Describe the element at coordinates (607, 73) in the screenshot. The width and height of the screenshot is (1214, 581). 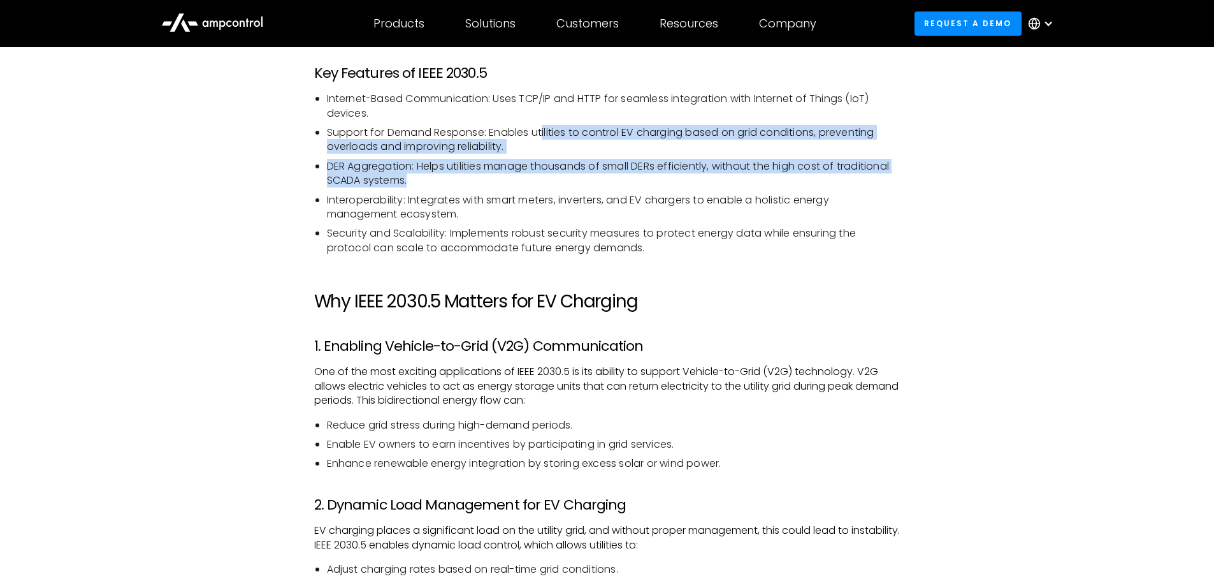
I see `h3: Key Features of IEEE 2030.5` at that location.